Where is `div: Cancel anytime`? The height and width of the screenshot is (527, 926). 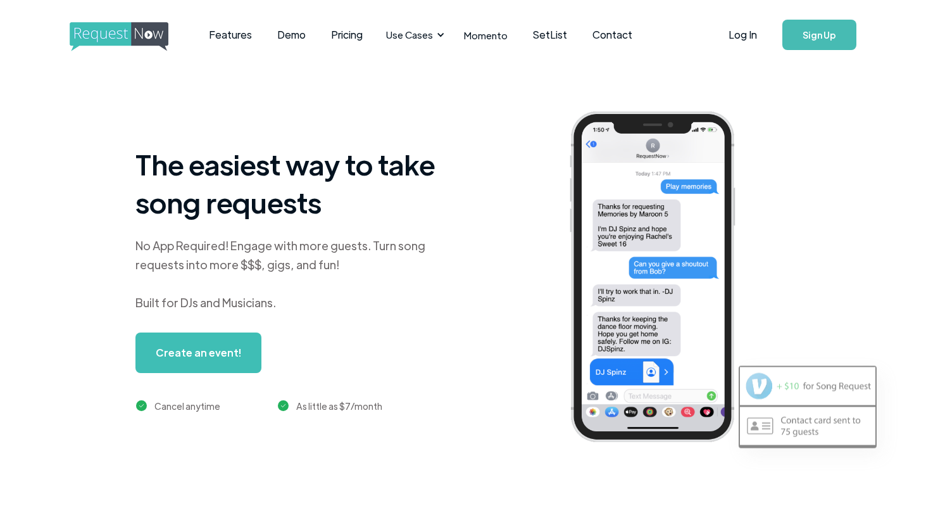
div: Cancel anytime is located at coordinates (187, 406).